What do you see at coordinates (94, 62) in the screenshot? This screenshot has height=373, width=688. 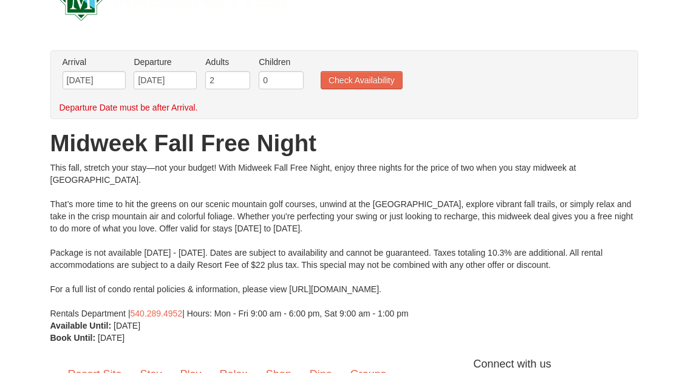 I see `label: Arrival` at bounding box center [94, 62].